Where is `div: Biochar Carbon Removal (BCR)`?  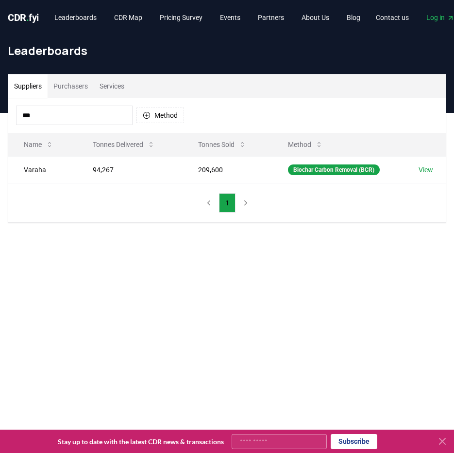 div: Biochar Carbon Removal (BCR) is located at coordinates (334, 170).